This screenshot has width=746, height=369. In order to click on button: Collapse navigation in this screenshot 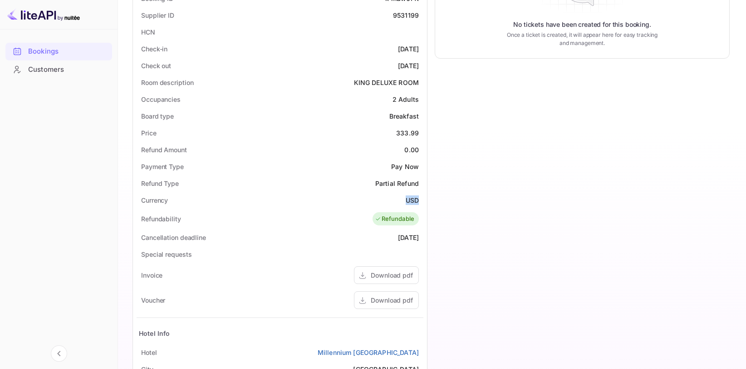, I will do `click(59, 353)`.